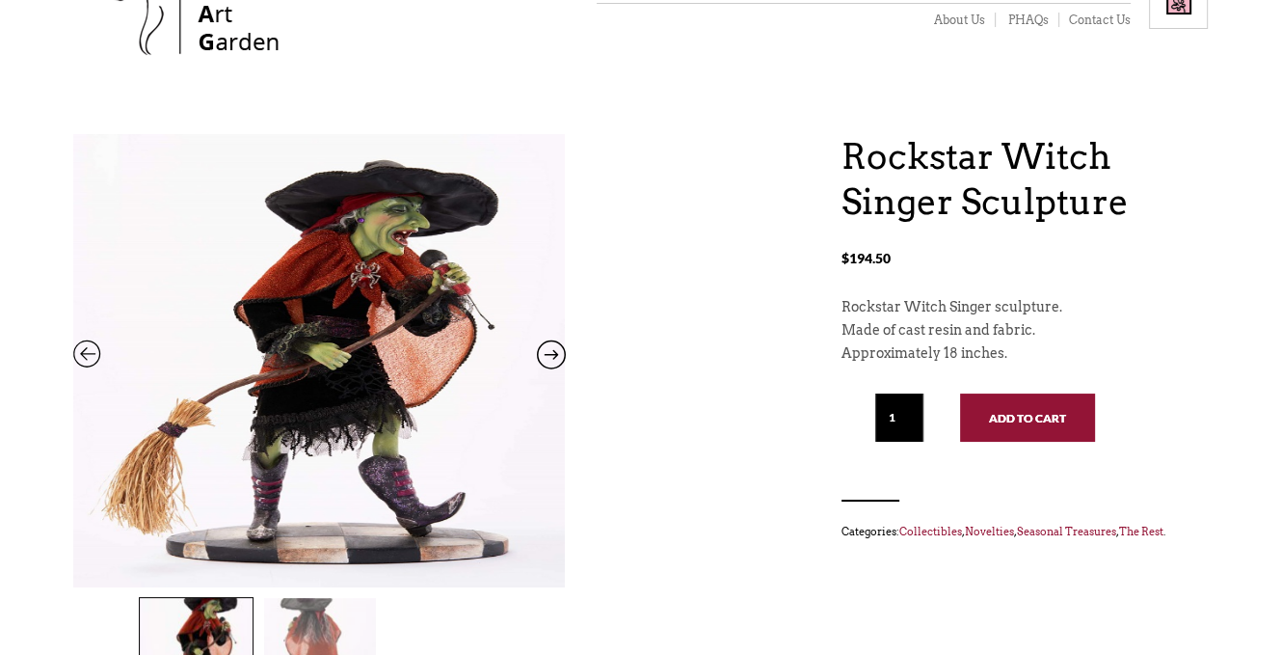  Describe the element at coordinates (866, 257) in the screenshot. I see `bdi: 194.50` at that location.